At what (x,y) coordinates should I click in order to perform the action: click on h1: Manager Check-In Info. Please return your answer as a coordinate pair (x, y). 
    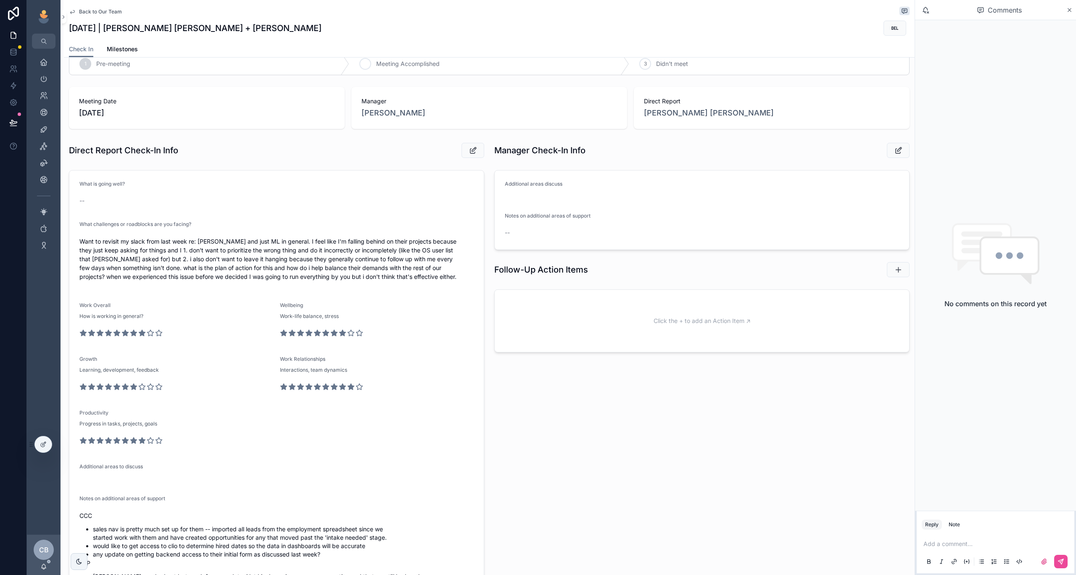
    Looking at the image, I should click on (539, 150).